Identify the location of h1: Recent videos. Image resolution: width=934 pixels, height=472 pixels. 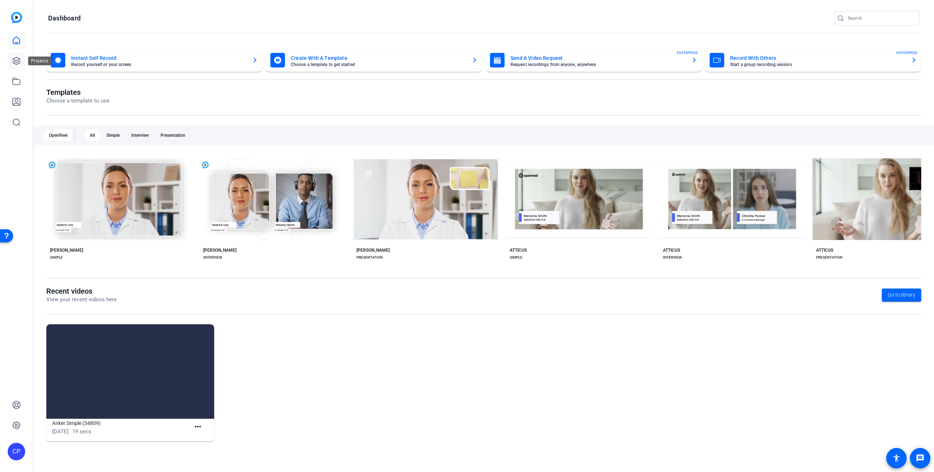
(81, 291).